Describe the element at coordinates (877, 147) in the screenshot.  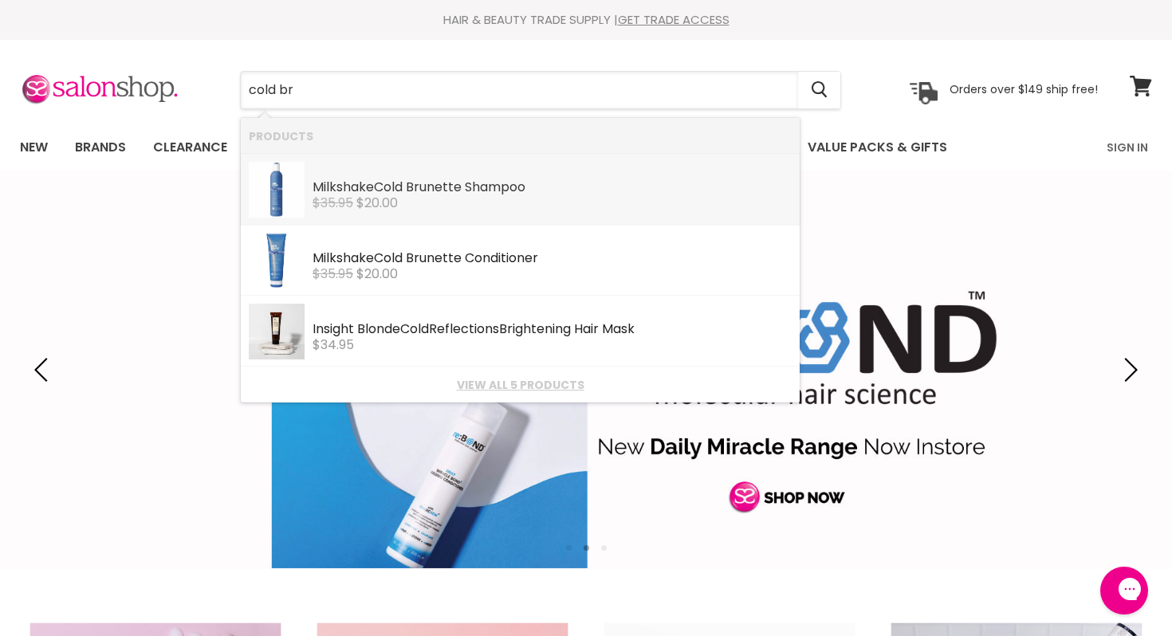
I see `a: Value Packs & Gifts` at that location.